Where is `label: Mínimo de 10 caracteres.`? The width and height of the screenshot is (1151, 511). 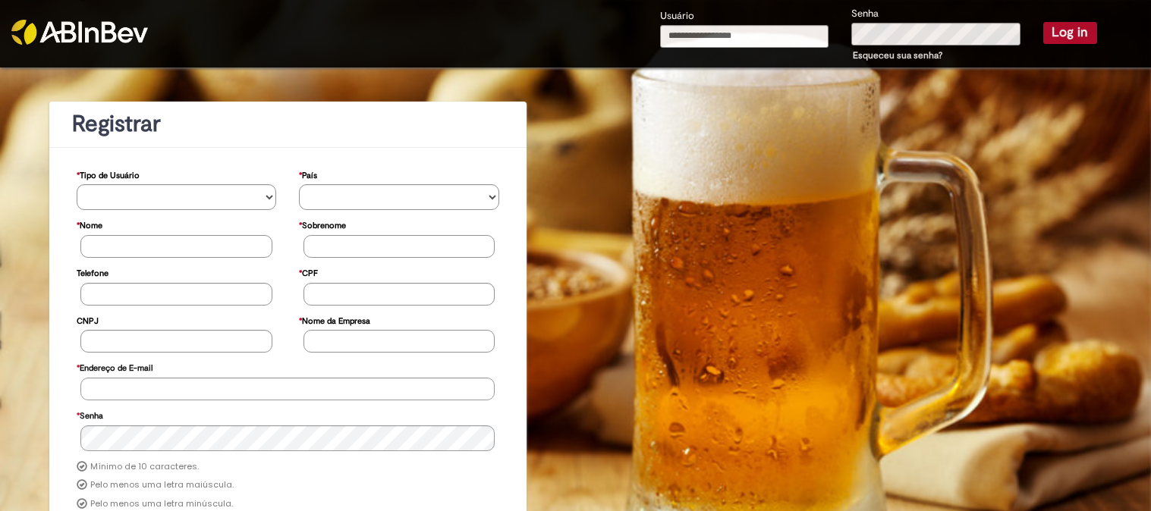 label: Mínimo de 10 caracteres. is located at coordinates (144, 467).